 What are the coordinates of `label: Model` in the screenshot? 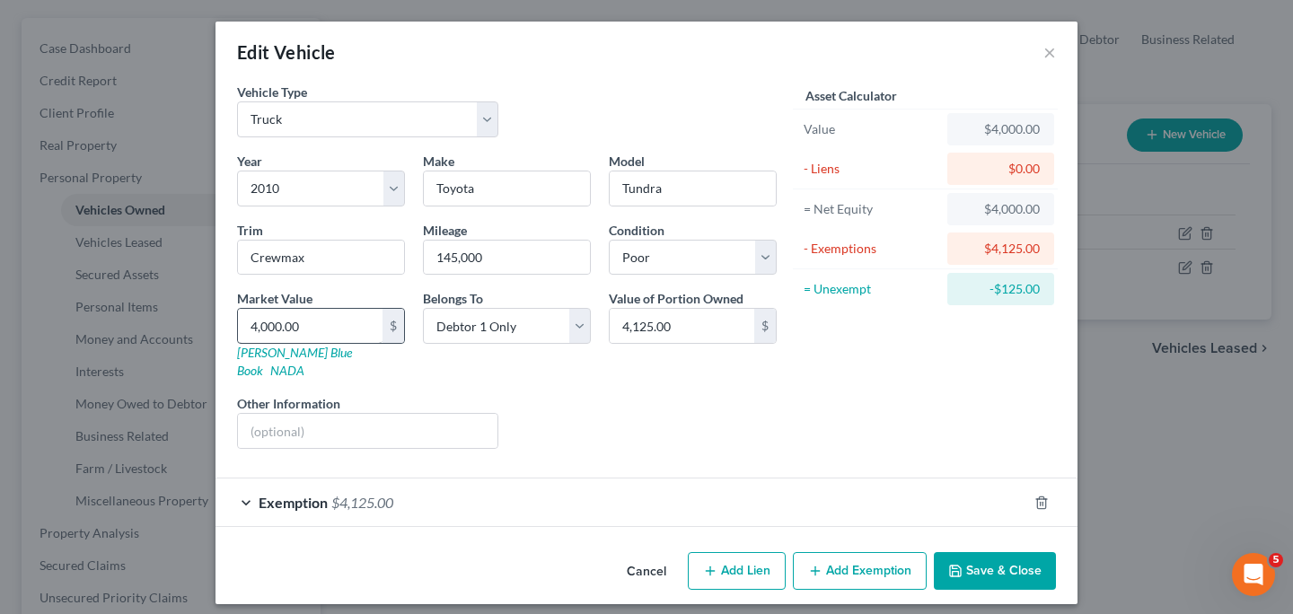 It's located at (627, 161).